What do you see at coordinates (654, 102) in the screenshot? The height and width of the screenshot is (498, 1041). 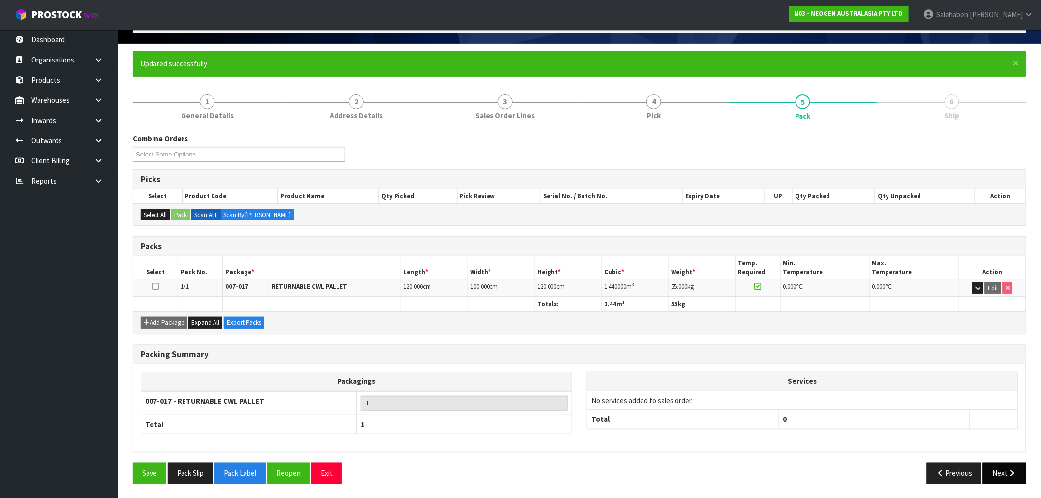 I see `span: 4` at bounding box center [654, 102].